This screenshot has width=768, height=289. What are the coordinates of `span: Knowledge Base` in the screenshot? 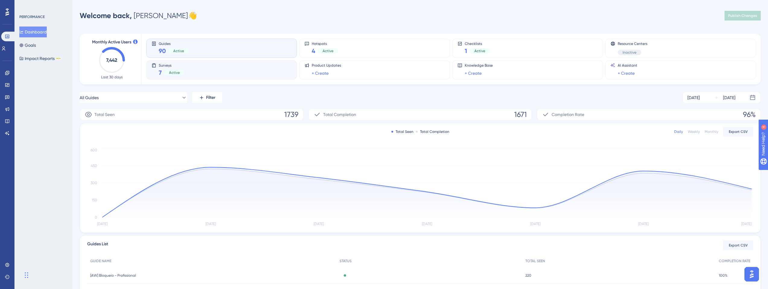 It's located at (478, 65).